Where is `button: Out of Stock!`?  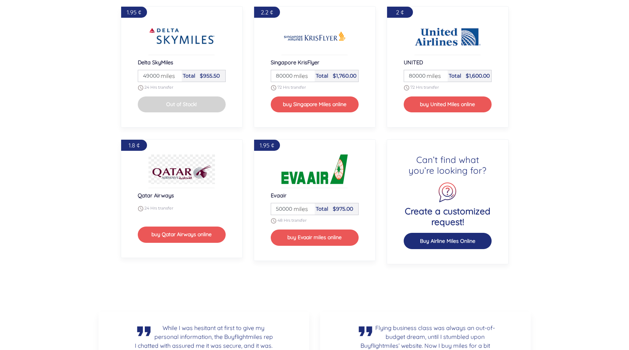
button: Out of Stock! is located at coordinates (182, 104).